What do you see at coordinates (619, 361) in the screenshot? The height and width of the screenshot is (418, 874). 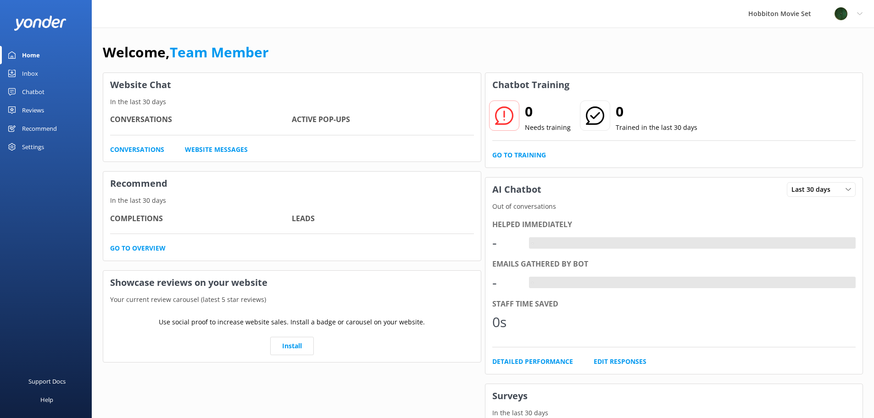 I see `a: Edit Responses` at bounding box center [619, 361].